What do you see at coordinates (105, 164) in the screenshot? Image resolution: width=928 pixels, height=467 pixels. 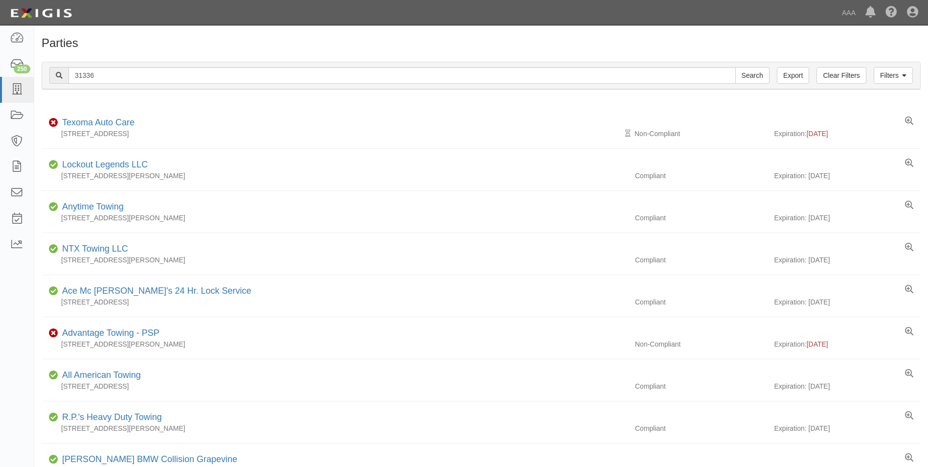 I see `a: Lockout Legends LLC` at bounding box center [105, 164].